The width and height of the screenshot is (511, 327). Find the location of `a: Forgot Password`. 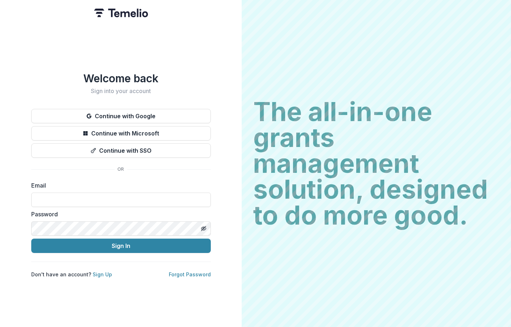

a: Forgot Password is located at coordinates (190, 274).